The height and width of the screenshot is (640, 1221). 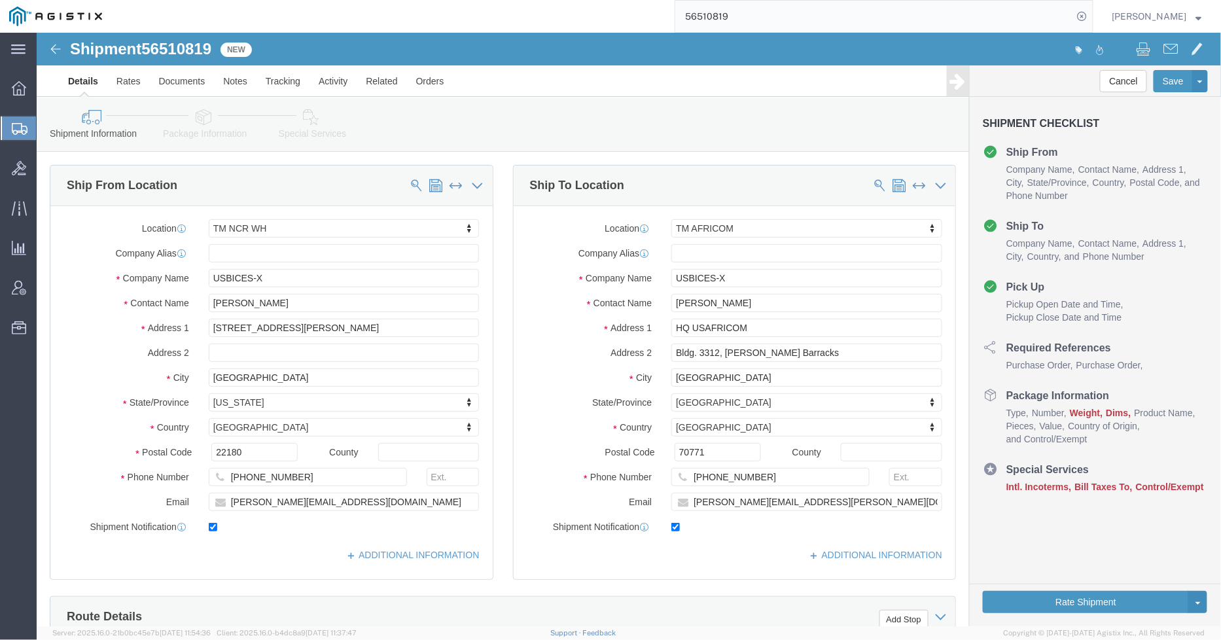 What do you see at coordinates (874, 16) in the screenshot?
I see `input: Search for shipment number, reference number` at bounding box center [874, 16].